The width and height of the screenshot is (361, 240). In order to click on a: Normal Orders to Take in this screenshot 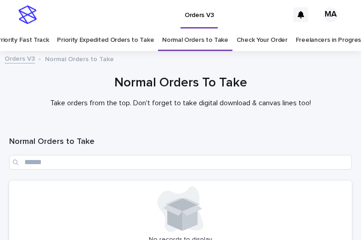, I will do `click(195, 40)`.